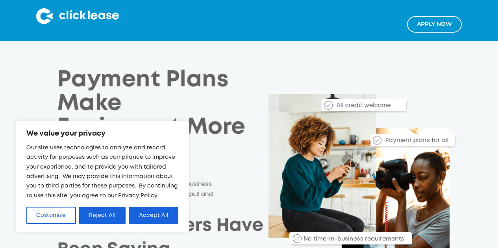 This screenshot has width=498, height=248. I want to click on span: Our site uses technologies to analyze and record activity for purposes such as compliance to impr..., so click(102, 172).